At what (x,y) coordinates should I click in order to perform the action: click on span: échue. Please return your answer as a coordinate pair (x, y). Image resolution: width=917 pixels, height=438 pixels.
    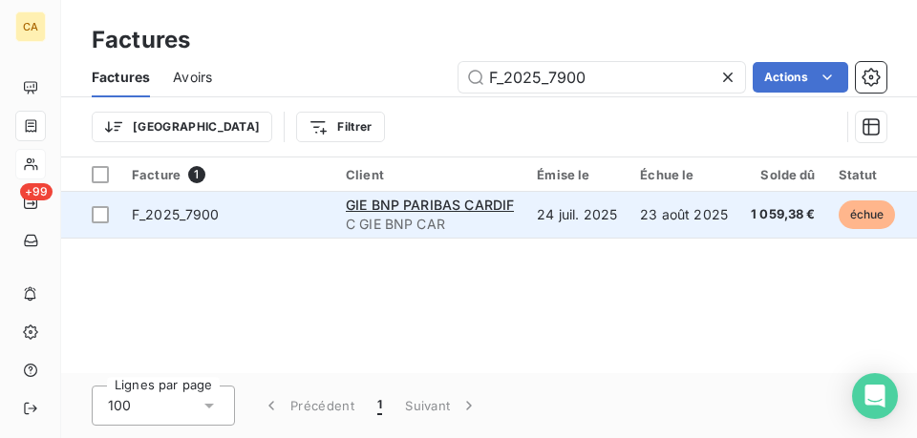
    Looking at the image, I should click on (867, 215).